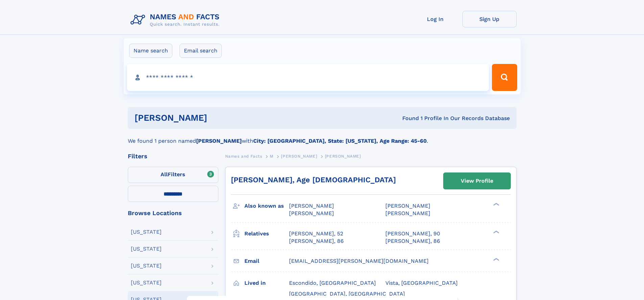  I want to click on a: Log In, so click(435, 19).